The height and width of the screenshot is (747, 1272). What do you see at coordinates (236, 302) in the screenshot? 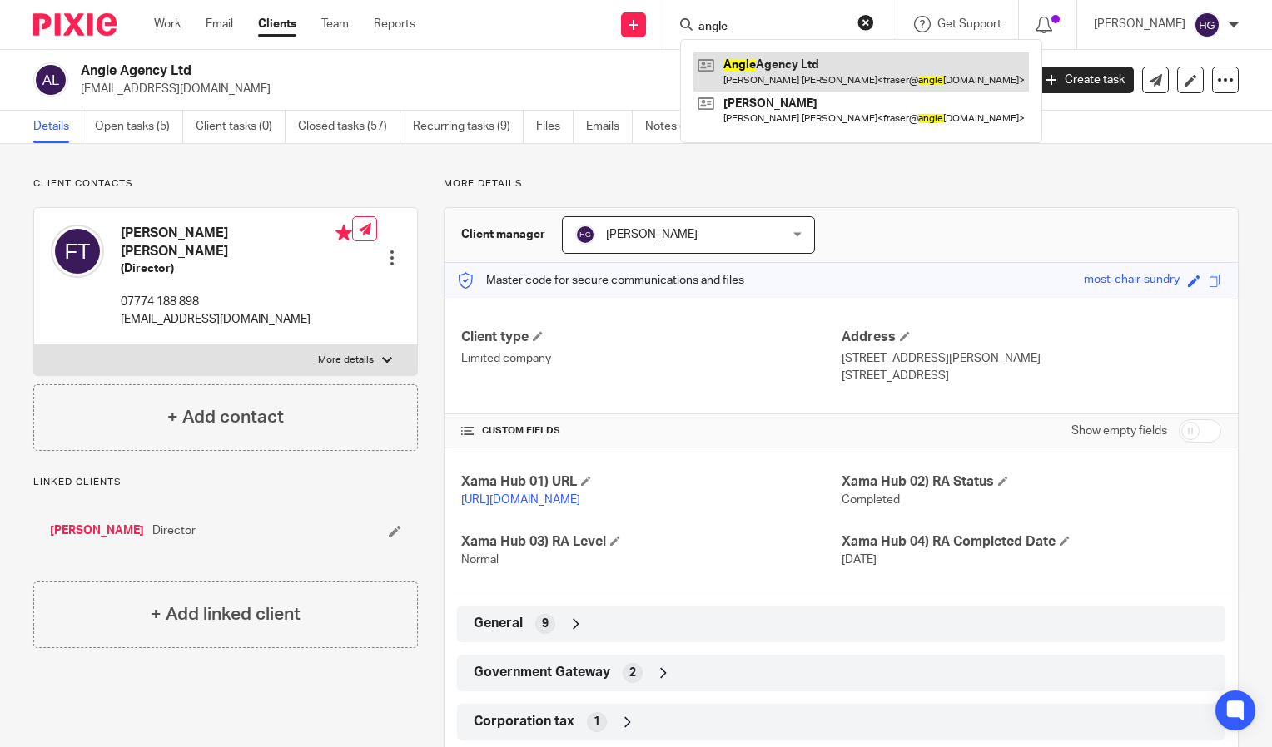
I see `p: 07774 188 898` at bounding box center [236, 302].